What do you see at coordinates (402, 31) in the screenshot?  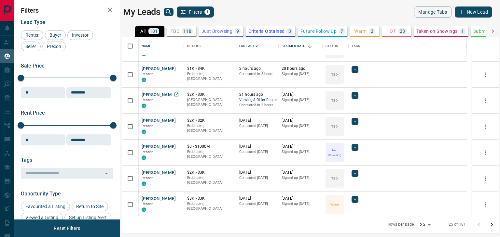 I see `p: 23` at bounding box center [402, 31].